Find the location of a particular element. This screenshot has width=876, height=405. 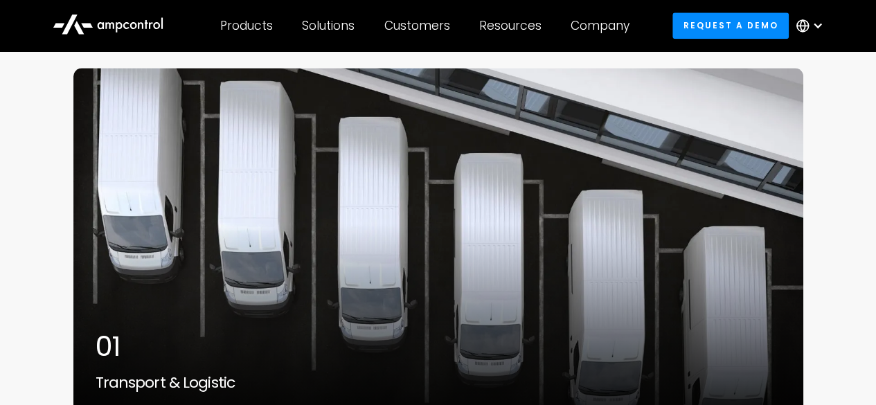

div: Company is located at coordinates (600, 26).